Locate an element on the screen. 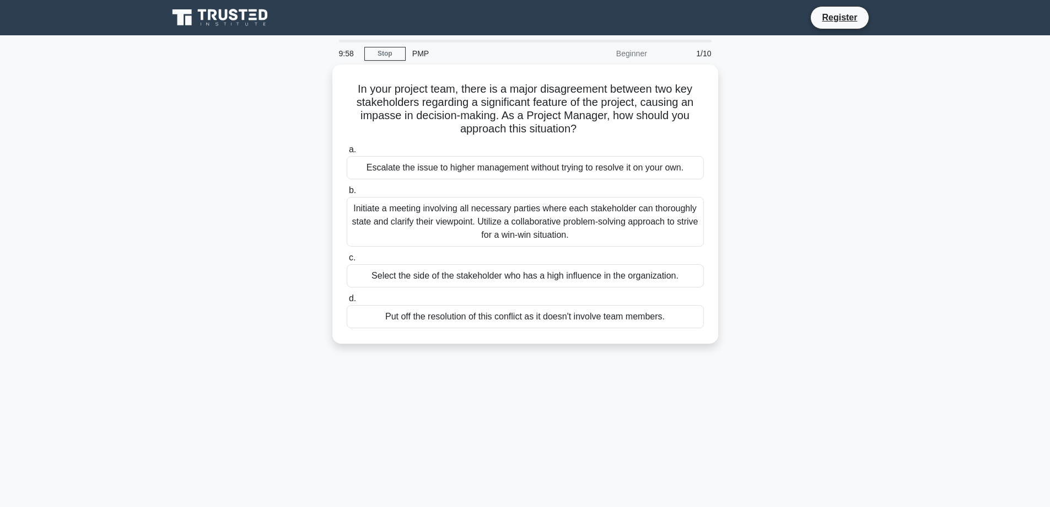 The width and height of the screenshot is (1050, 507). span: b. is located at coordinates (352, 190).